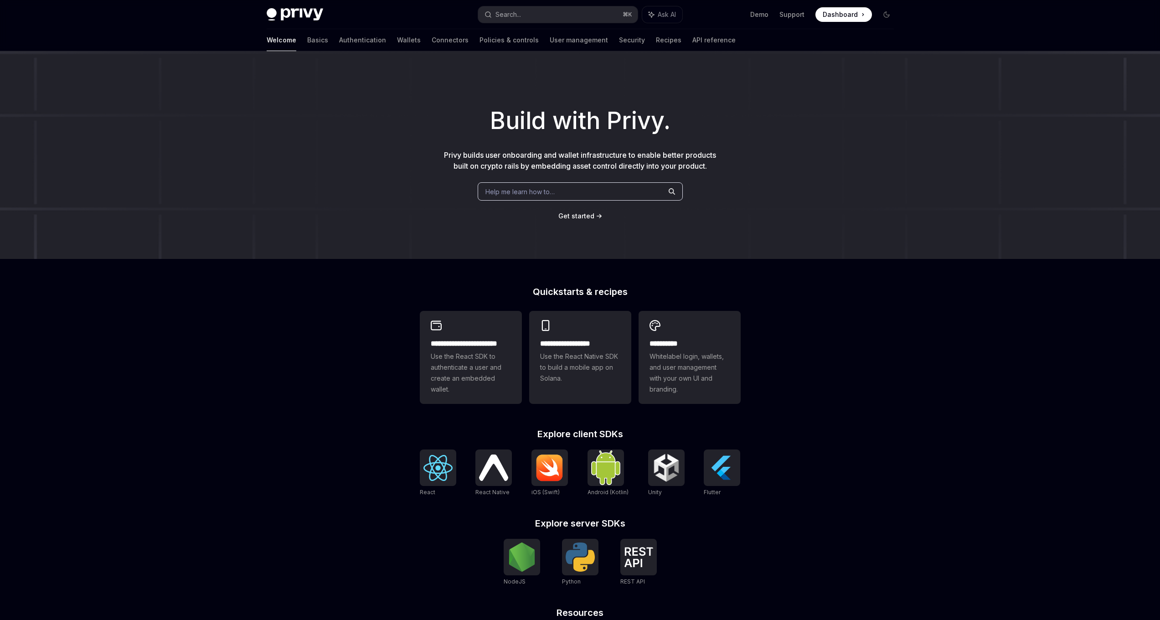  I want to click on span: Help me learn how to…, so click(520, 191).